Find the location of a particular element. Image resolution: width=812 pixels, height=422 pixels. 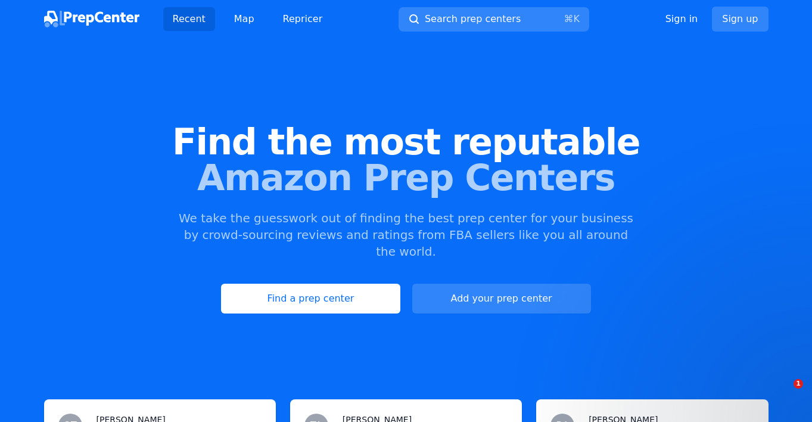

p: We take the guesswork out of finding the best prep center for your business by crowd-sourcing rev... is located at coordinates (406, 235).